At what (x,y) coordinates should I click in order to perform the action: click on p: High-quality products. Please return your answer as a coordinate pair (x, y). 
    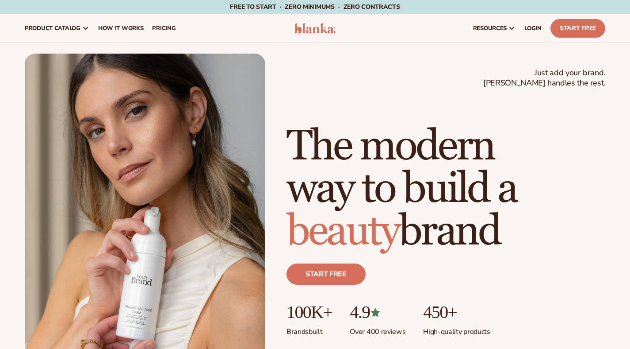
    Looking at the image, I should click on (457, 329).